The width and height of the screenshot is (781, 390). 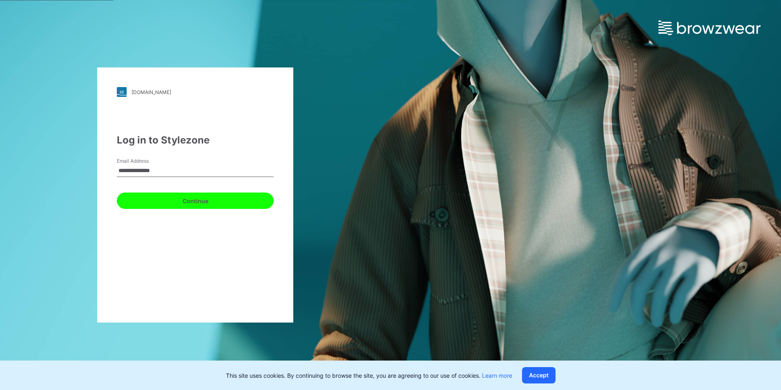 What do you see at coordinates (709, 28) in the screenshot?
I see `img: browzwear-logo.e42bd6dac1945053ebaf764b6aa21510.svg` at bounding box center [709, 28].